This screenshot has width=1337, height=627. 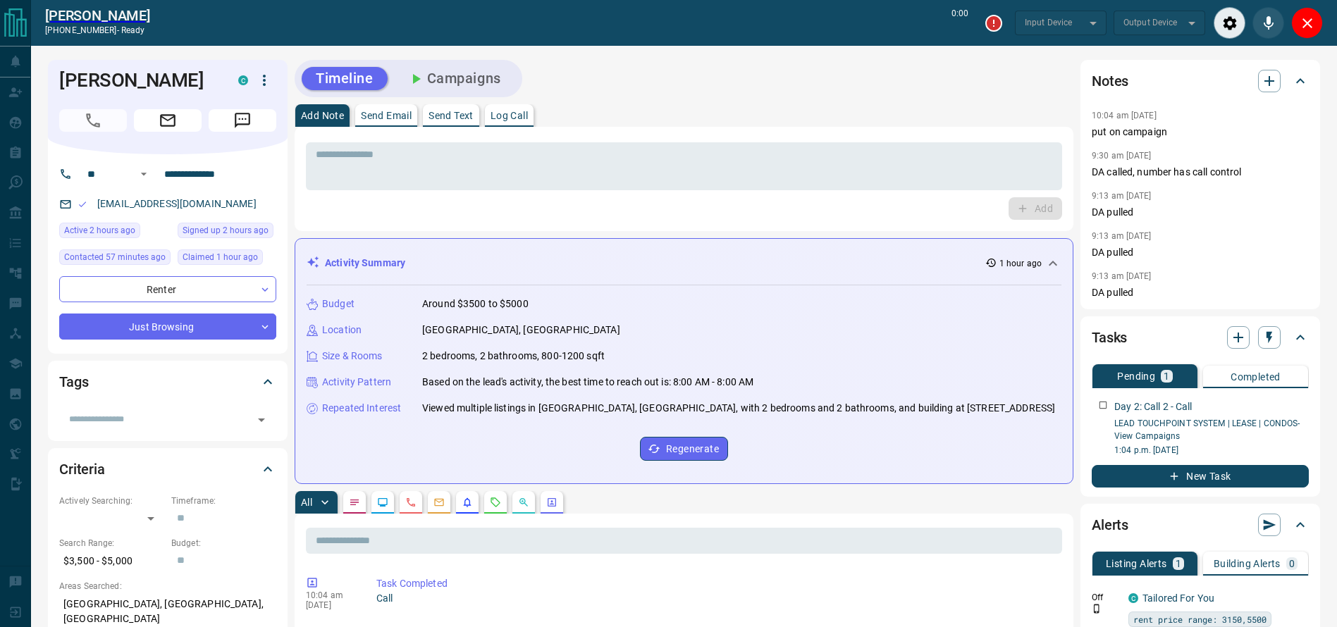 What do you see at coordinates (331, 596) in the screenshot?
I see `p: 10:04 am` at bounding box center [331, 596].